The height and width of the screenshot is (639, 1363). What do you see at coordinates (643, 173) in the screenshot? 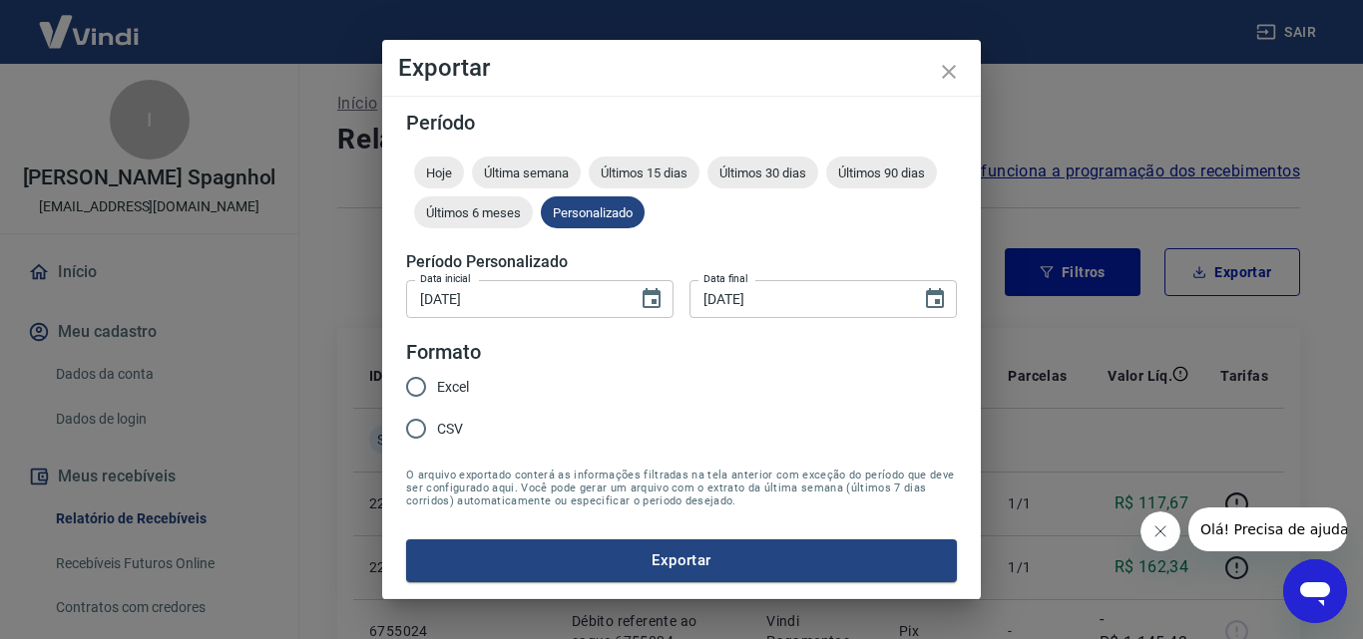
I see `div: Últimos 15 dias` at bounding box center [643, 173].